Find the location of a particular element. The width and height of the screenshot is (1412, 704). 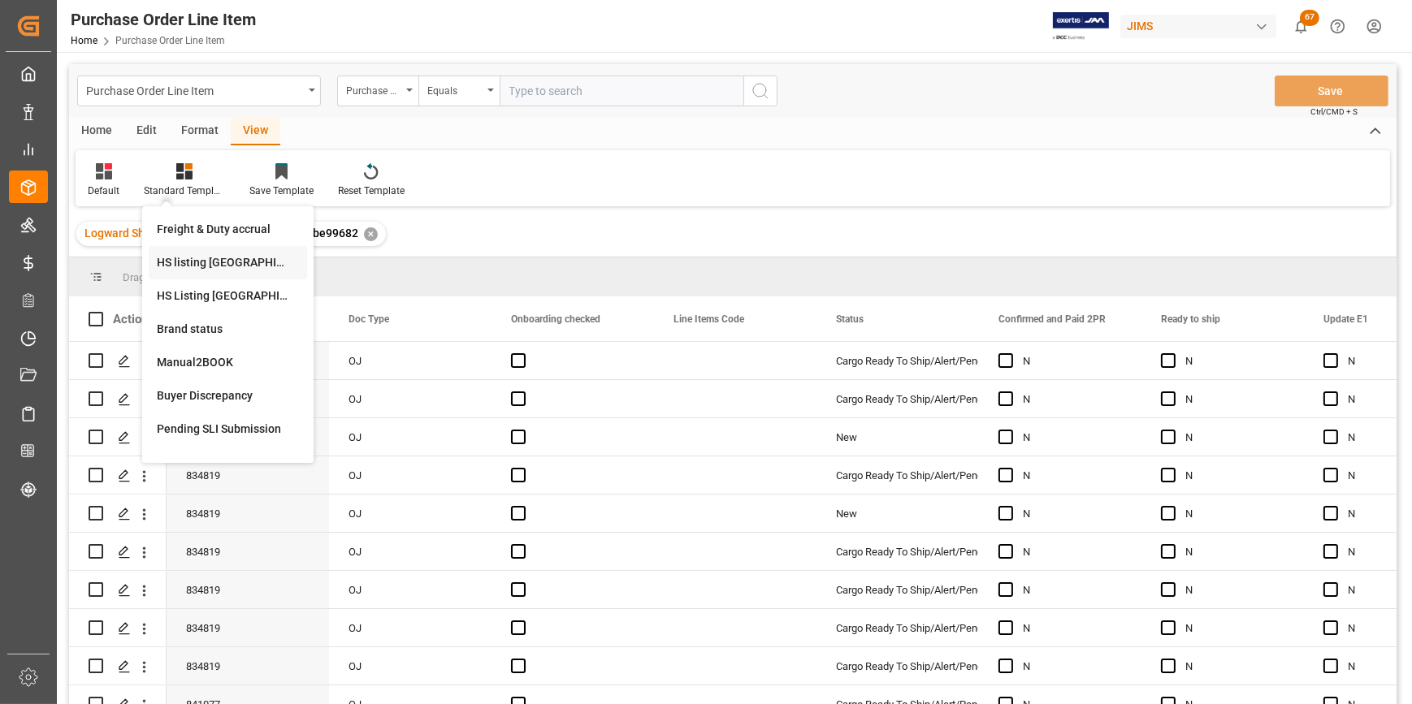

span: Ready to ship is located at coordinates (1190, 319).